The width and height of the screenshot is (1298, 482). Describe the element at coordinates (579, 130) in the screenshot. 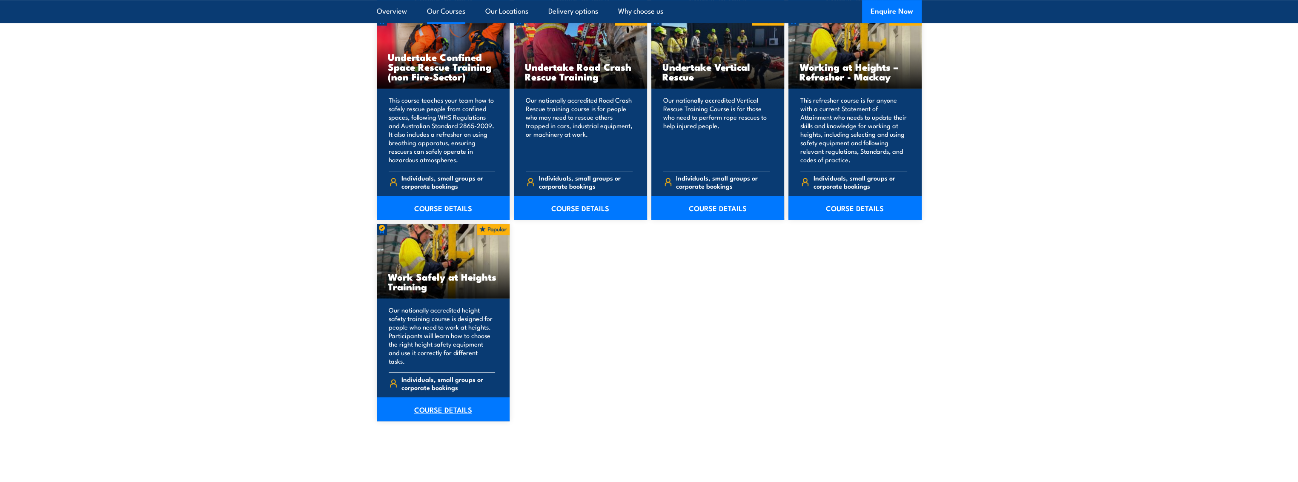

I see `p: Our nationally accredited Road Crash Rescue training course is for people who may need to rescue ...` at that location.